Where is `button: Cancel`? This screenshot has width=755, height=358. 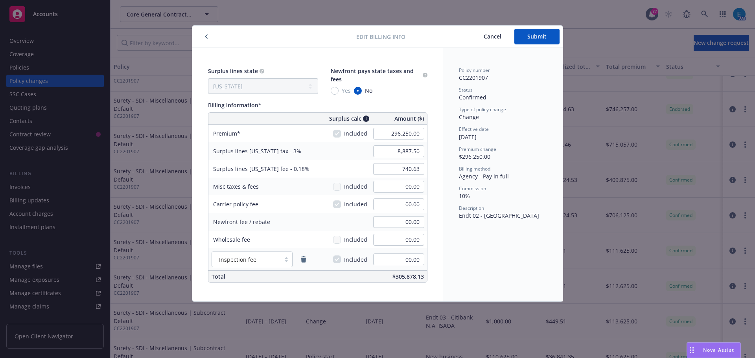 button: Cancel is located at coordinates (492, 37).